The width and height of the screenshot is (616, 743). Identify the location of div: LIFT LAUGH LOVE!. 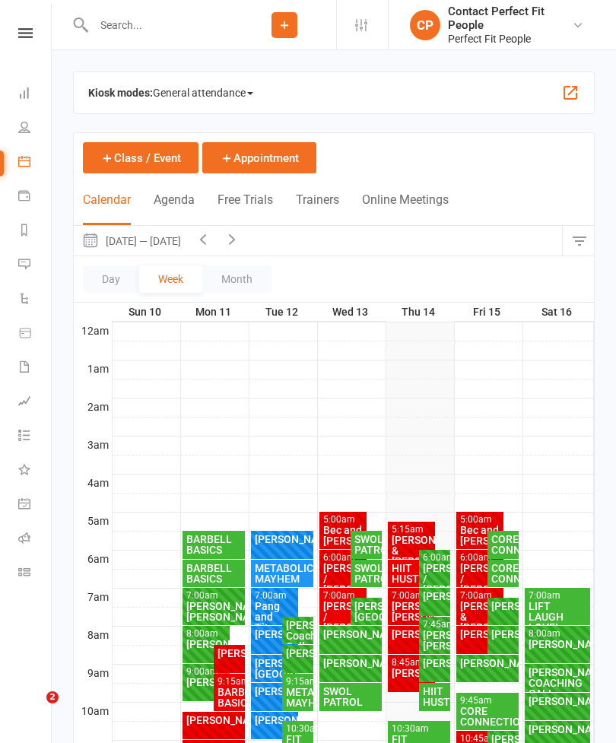
(557, 617).